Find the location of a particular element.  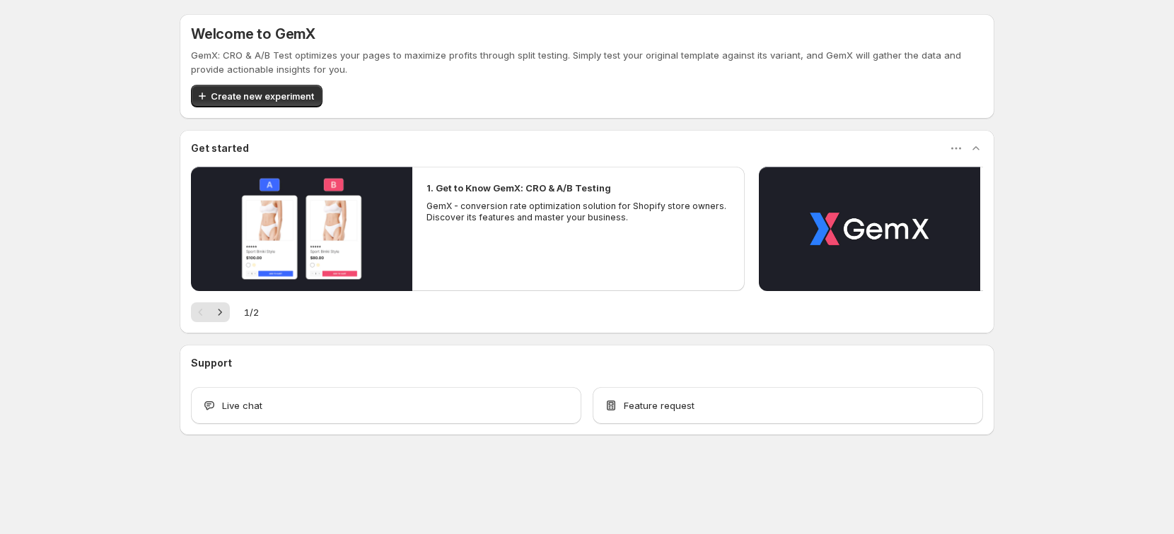

span: Live chat is located at coordinates (242, 406).